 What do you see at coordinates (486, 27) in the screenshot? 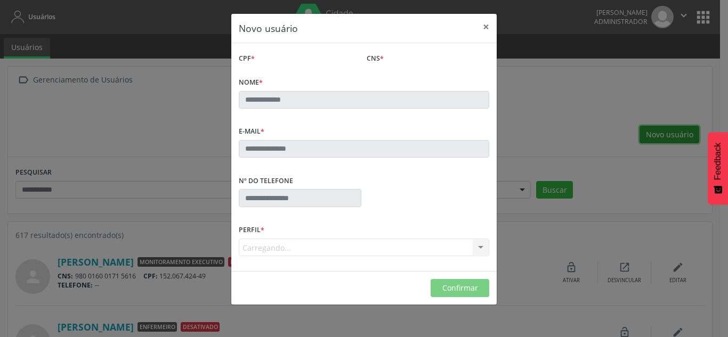
I see `button: Close` at bounding box center [486, 27].